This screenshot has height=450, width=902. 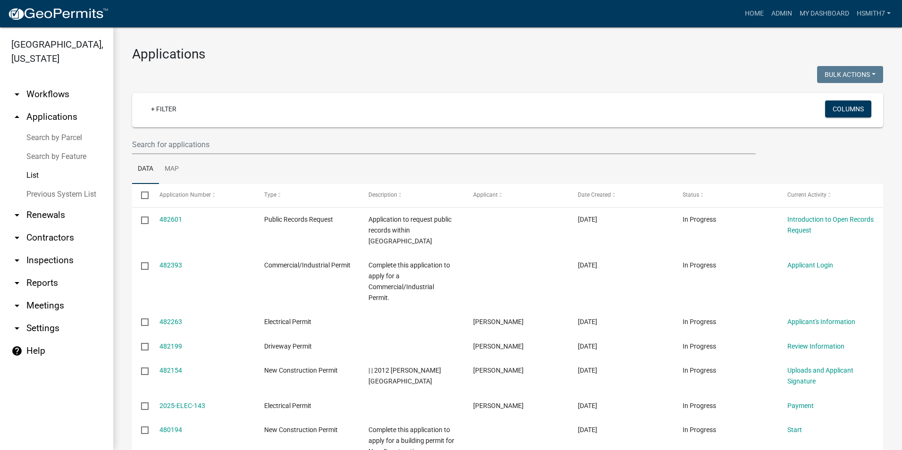 I want to click on a: Map, so click(x=172, y=169).